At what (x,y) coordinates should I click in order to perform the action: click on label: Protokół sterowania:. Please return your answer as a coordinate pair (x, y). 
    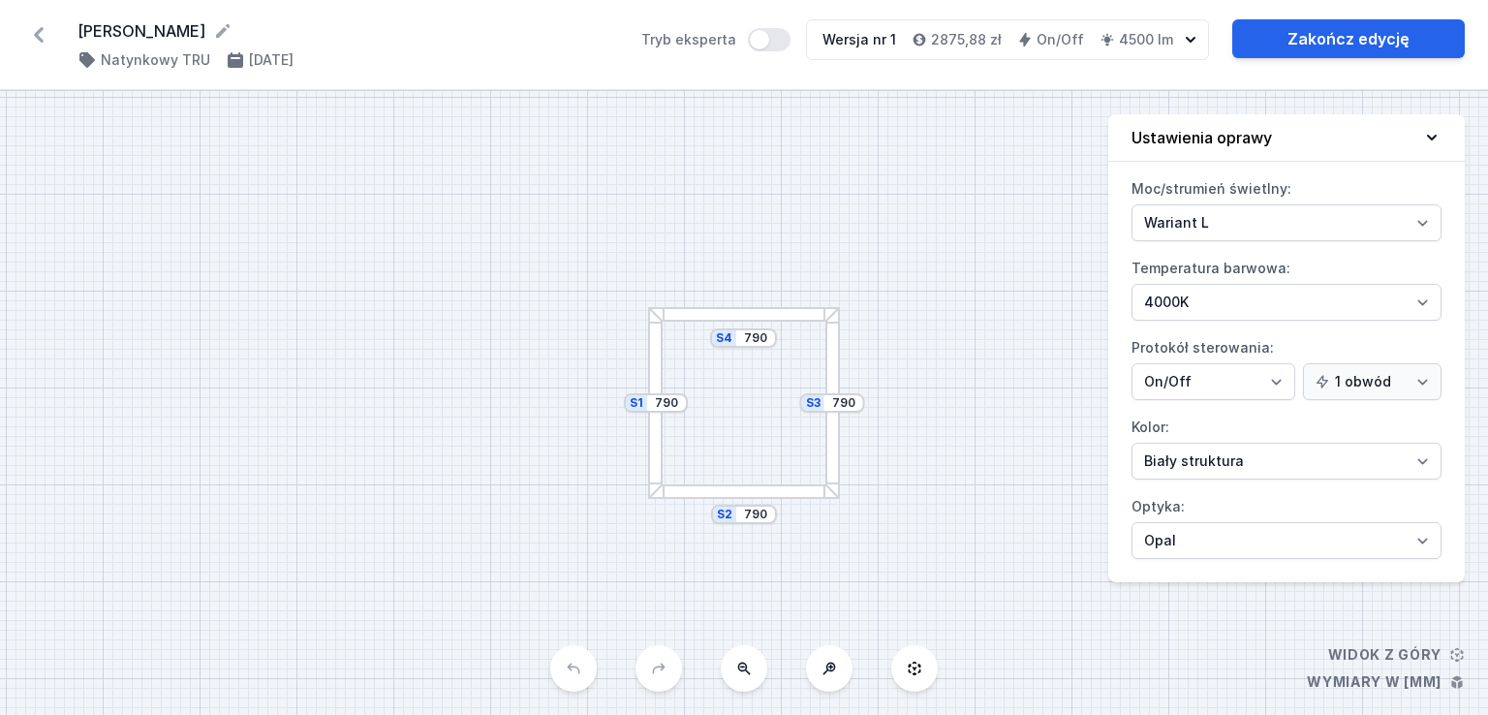
    Looking at the image, I should click on (1287, 366).